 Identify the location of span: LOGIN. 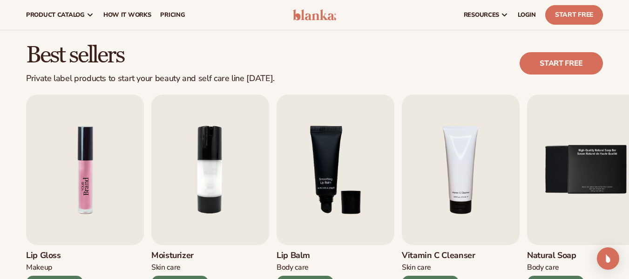
(527, 15).